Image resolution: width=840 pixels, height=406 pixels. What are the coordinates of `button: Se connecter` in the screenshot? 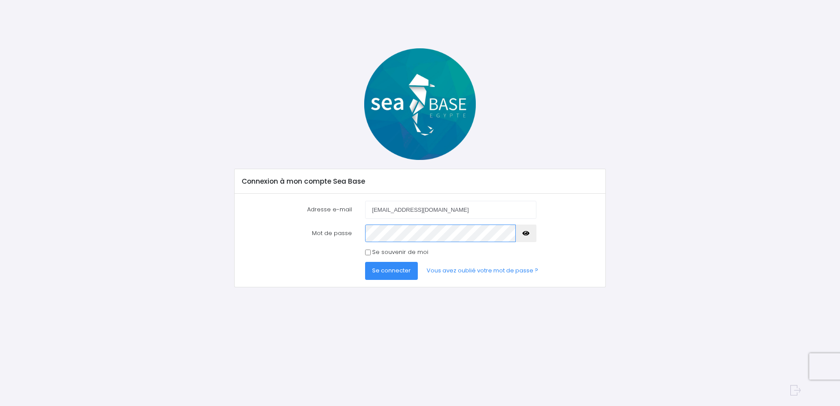 It's located at (392, 271).